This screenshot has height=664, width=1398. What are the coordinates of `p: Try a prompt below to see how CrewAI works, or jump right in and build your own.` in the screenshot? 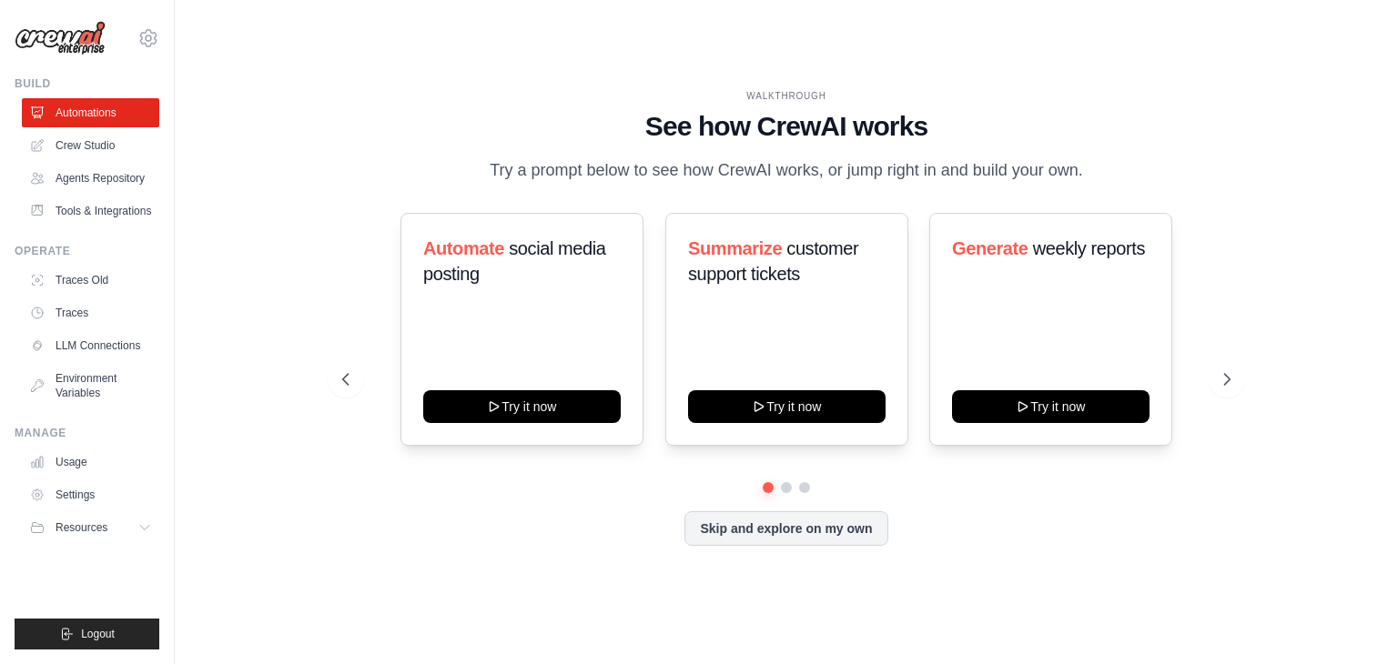 It's located at (786, 170).